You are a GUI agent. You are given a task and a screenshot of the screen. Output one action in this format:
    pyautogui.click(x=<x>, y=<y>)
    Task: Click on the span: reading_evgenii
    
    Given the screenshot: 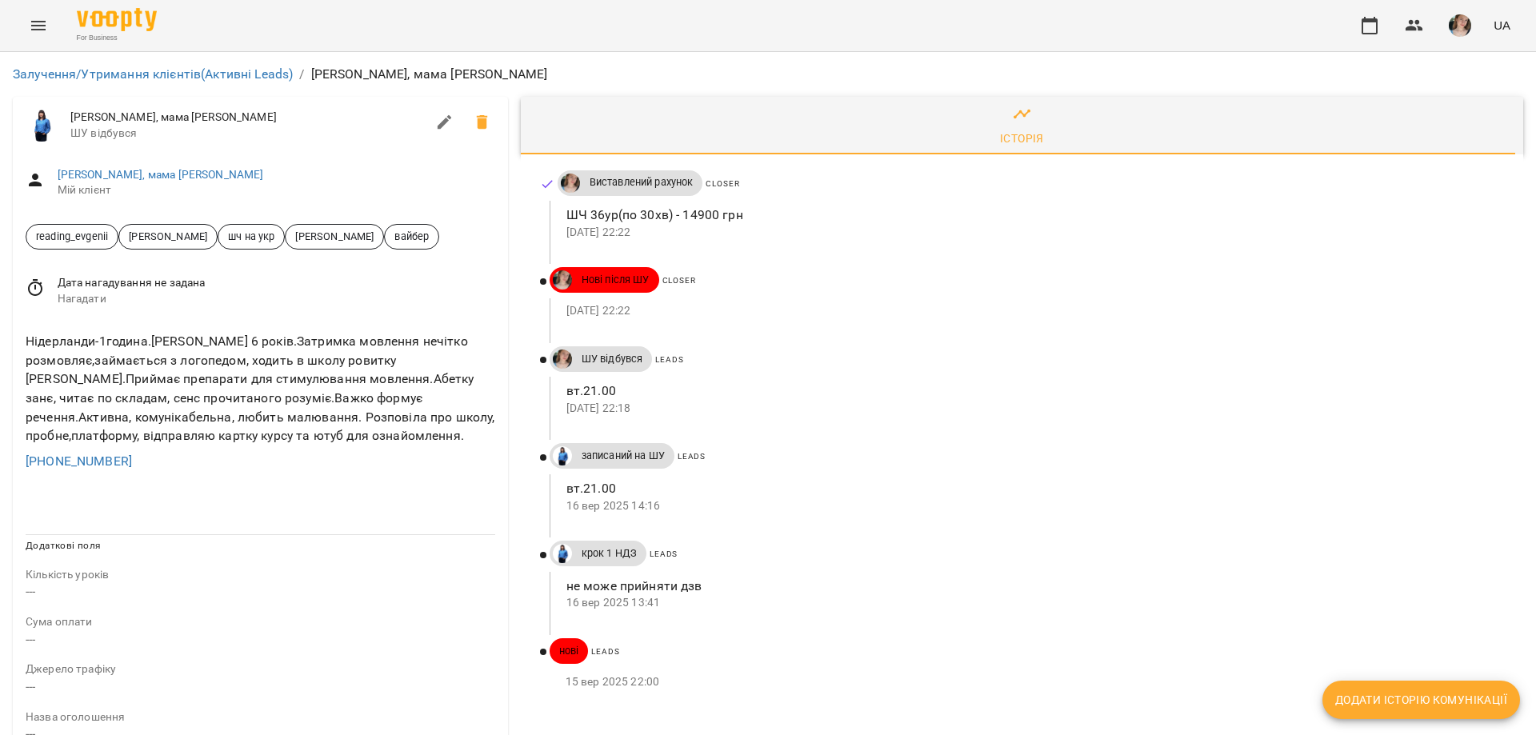 What is the action you would take?
    pyautogui.click(x=72, y=236)
    